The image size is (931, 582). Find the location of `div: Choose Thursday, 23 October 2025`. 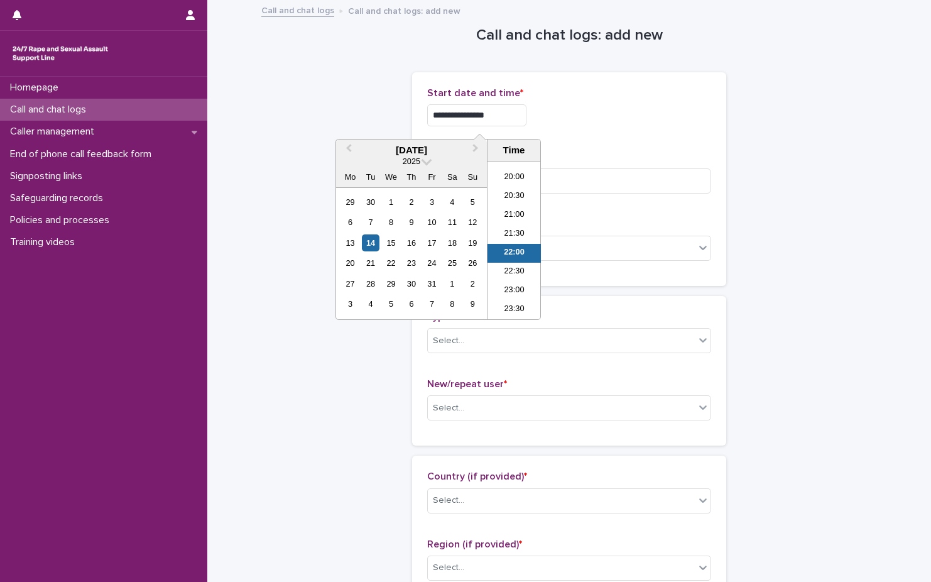

div: Choose Thursday, 23 October 2025 is located at coordinates (411, 263).